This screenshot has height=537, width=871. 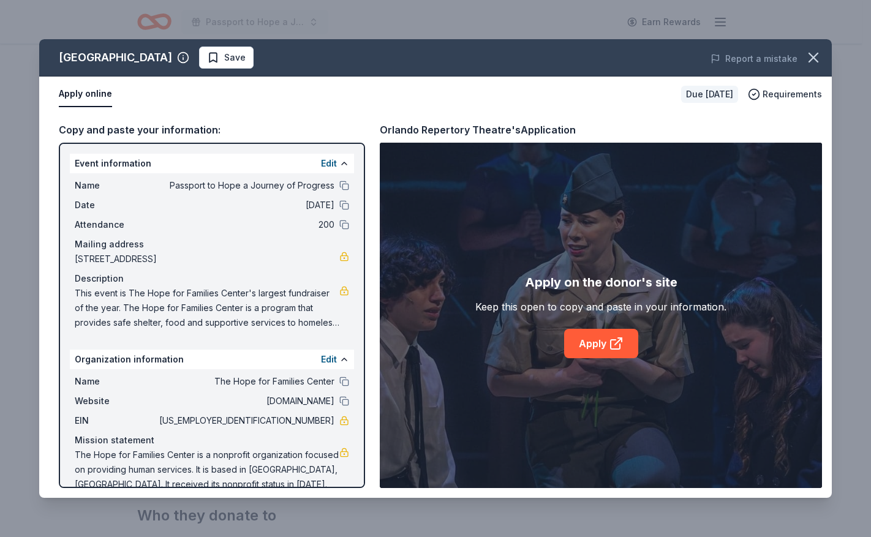 What do you see at coordinates (245, 225) in the screenshot?
I see `span: 200` at bounding box center [245, 225].